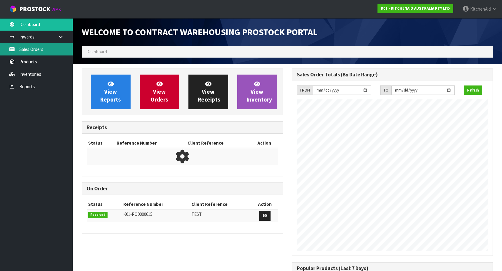 The height and width of the screenshot is (271, 502). I want to click on span: KitchenAid, so click(480, 9).